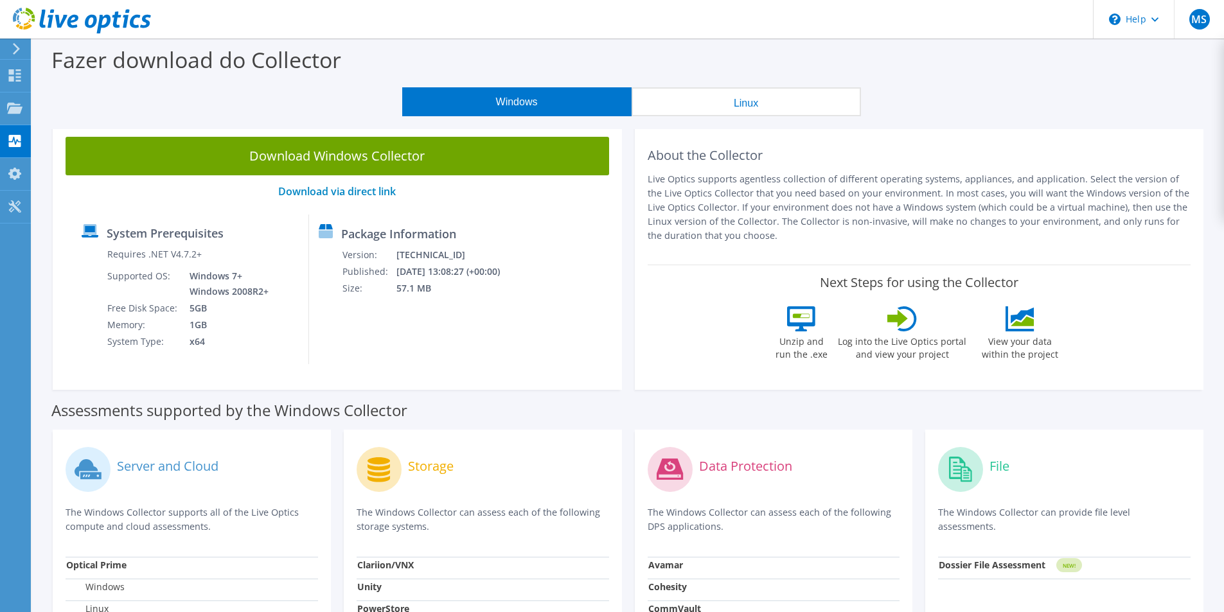  What do you see at coordinates (1115, 19) in the screenshot?
I see `svg: \n` at bounding box center [1115, 19].